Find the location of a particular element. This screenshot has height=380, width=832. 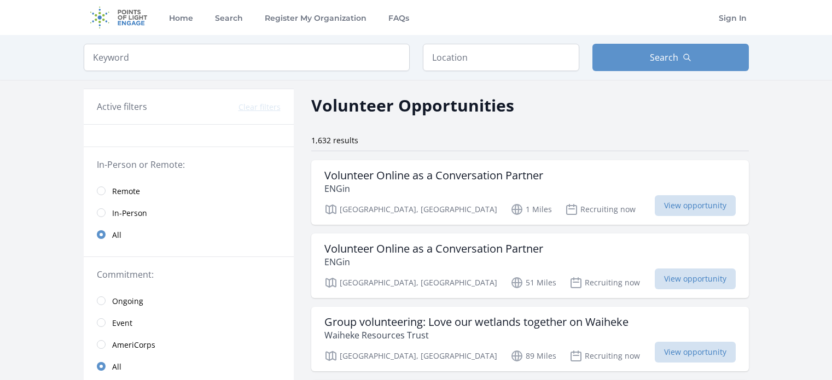

h3: Group volunteering: Love our wetlands together on Waiheke is located at coordinates (476, 322).